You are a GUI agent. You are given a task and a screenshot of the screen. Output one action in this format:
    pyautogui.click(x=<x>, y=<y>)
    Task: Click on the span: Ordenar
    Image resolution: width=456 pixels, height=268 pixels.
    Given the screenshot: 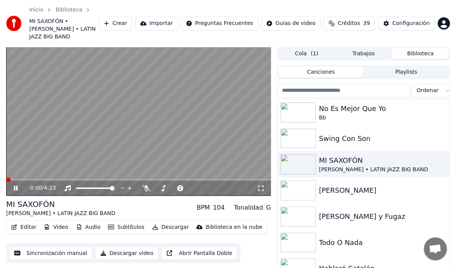 What is the action you would take?
    pyautogui.click(x=427, y=91)
    